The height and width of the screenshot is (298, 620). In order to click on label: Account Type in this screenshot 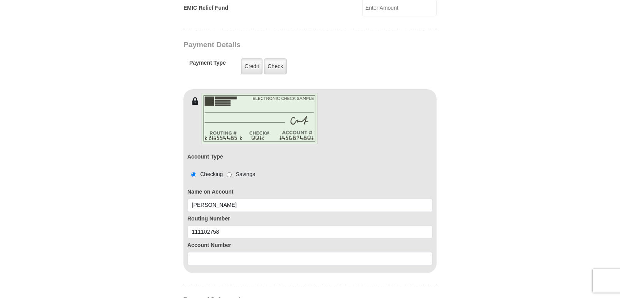, I will do `click(205, 157)`.